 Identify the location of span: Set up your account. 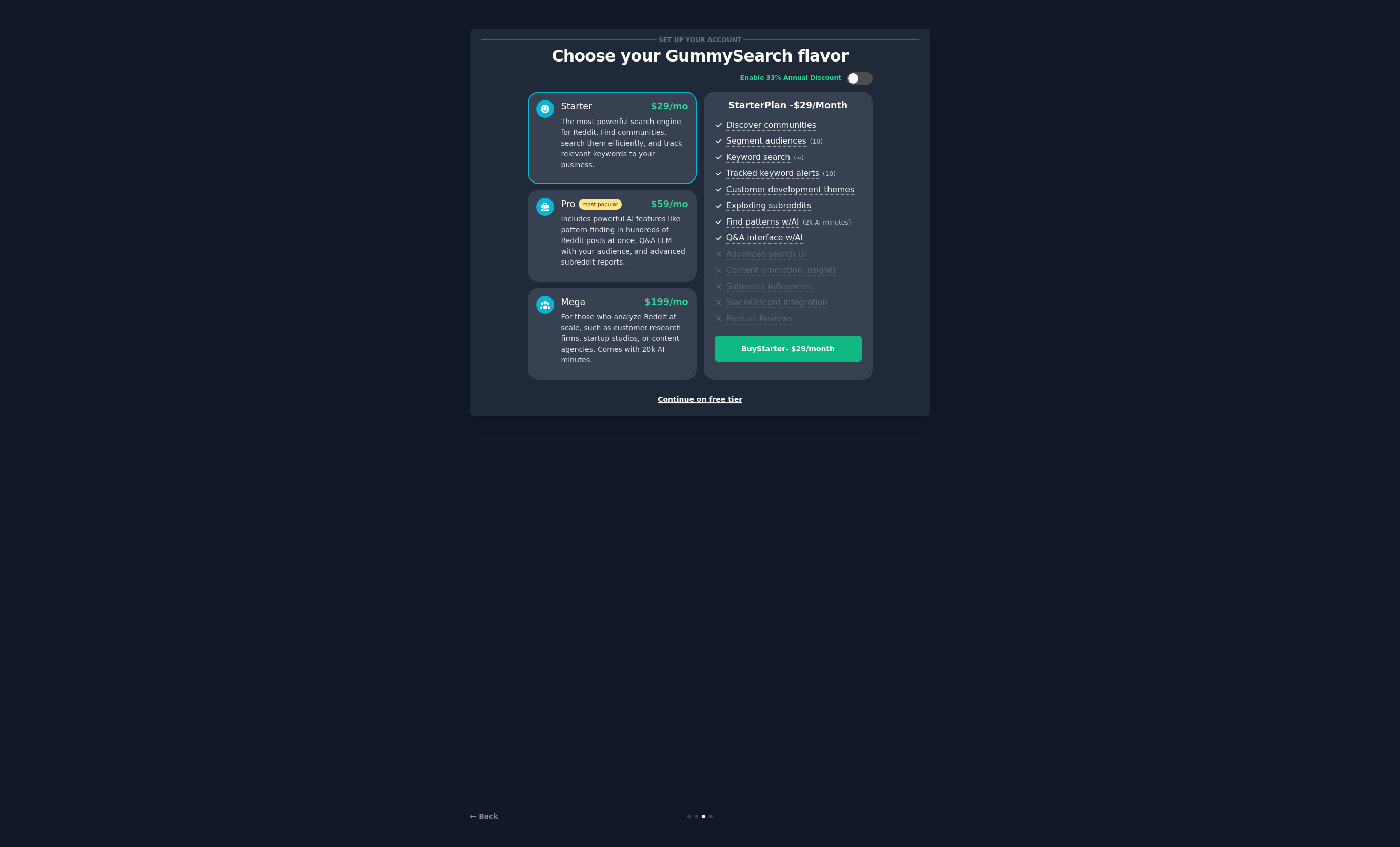
(700, 40).